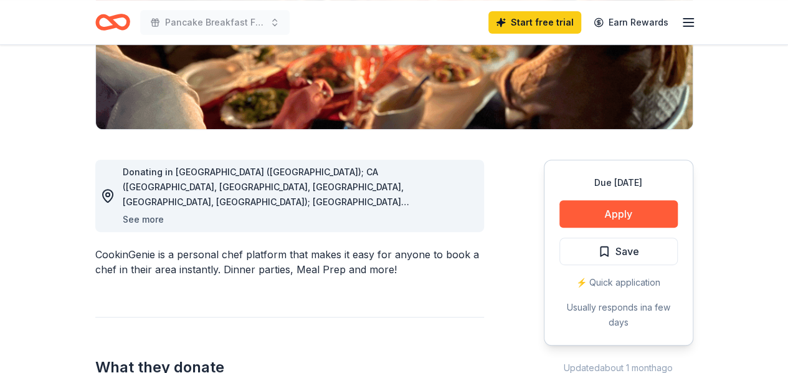  What do you see at coordinates (215, 22) in the screenshot?
I see `span: Pancake Breakfast Fundraiser` at bounding box center [215, 22].